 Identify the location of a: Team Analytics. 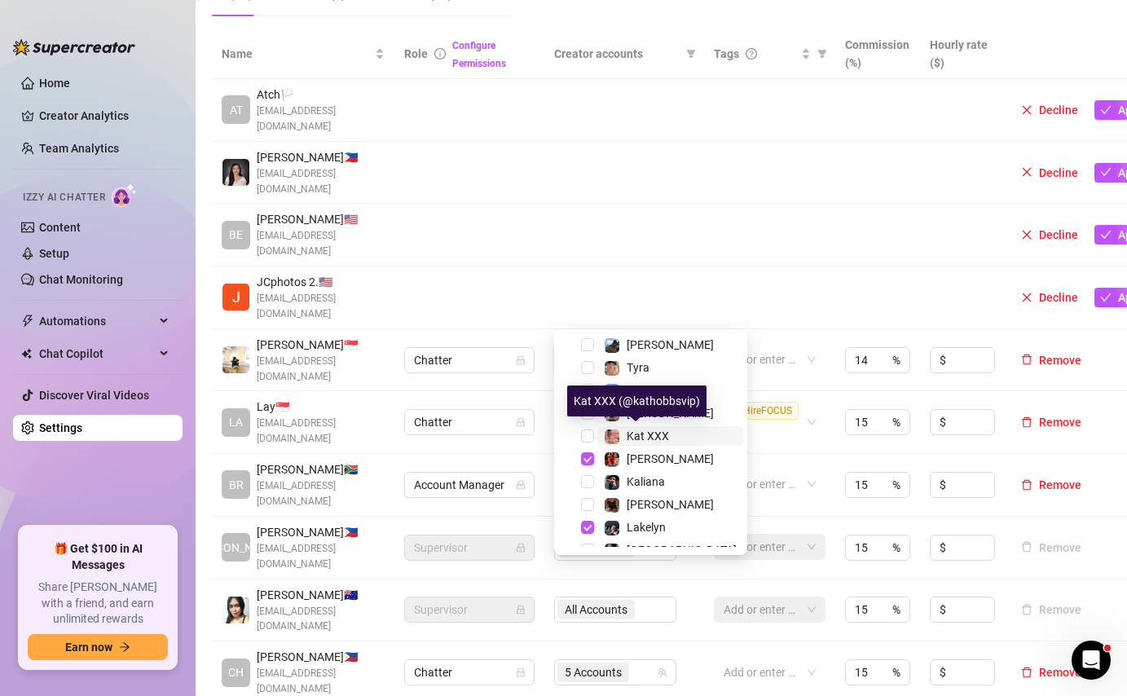
(79, 148).